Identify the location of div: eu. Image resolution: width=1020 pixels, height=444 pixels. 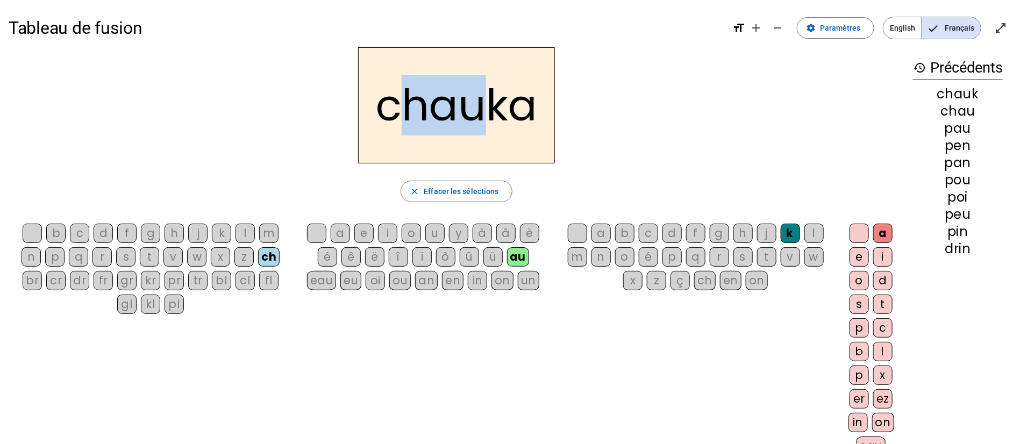
(351, 281).